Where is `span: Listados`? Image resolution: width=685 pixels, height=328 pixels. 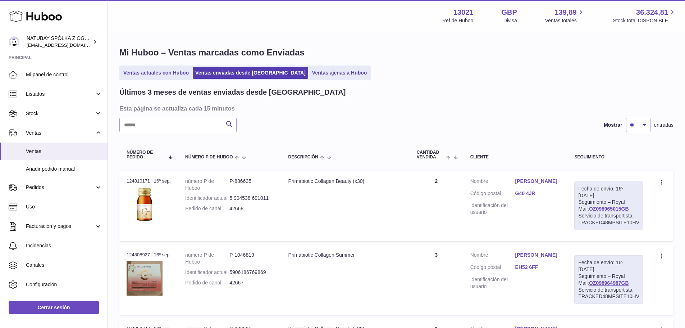
span: Listados is located at coordinates (60, 94).